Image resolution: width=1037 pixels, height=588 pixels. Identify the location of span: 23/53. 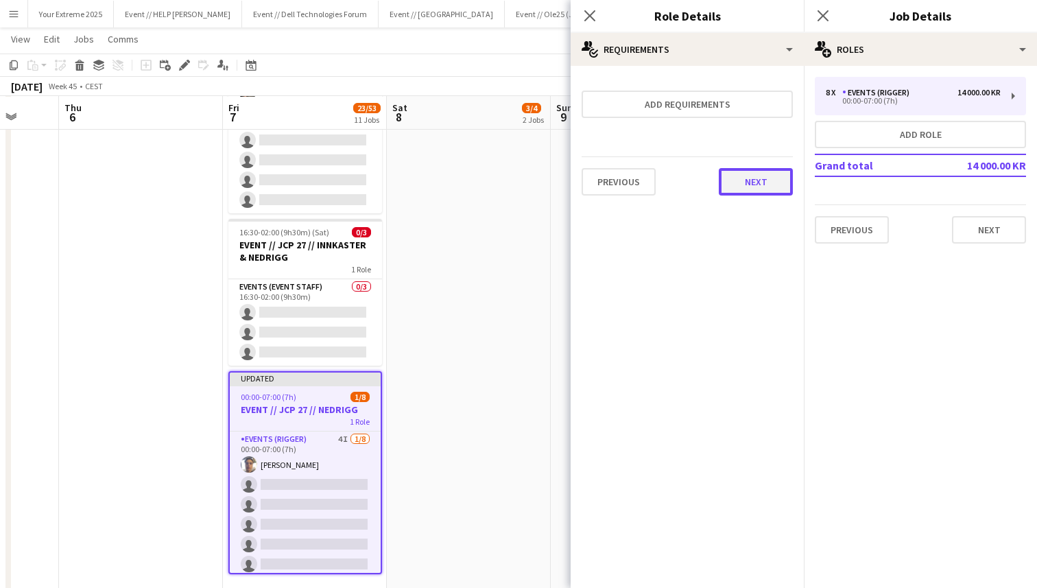
(367, 108).